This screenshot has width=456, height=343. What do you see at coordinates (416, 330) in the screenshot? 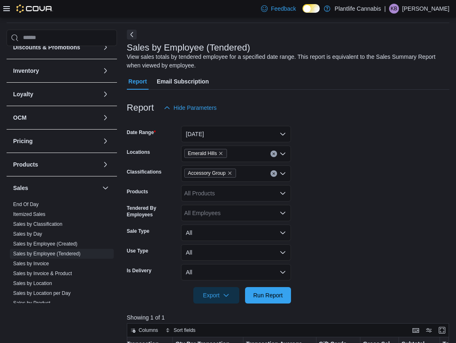
I see `button: Keyboard shortcuts` at bounding box center [416, 330].